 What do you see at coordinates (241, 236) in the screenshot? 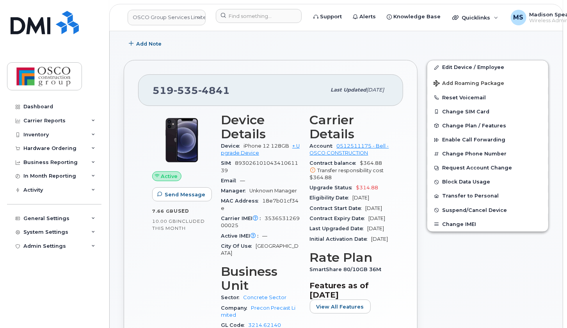
I see `span: Active IMEI` at bounding box center [241, 236].